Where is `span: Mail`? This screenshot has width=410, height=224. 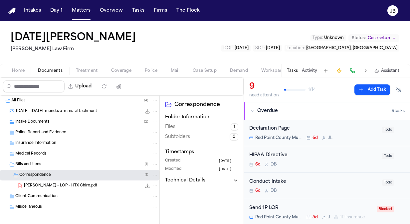
span: Mail is located at coordinates (175, 71).